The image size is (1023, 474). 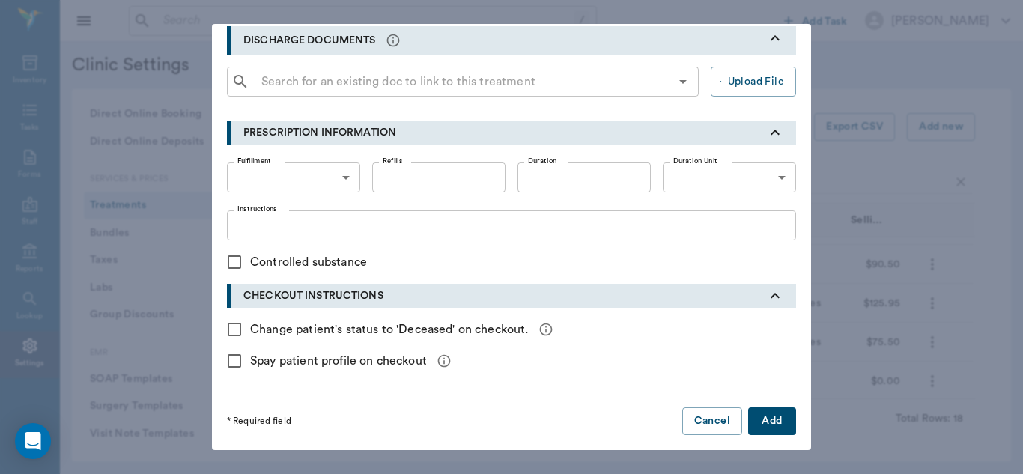 What do you see at coordinates (33, 441) in the screenshot?
I see `div: Open Intercom Messenger` at bounding box center [33, 441].